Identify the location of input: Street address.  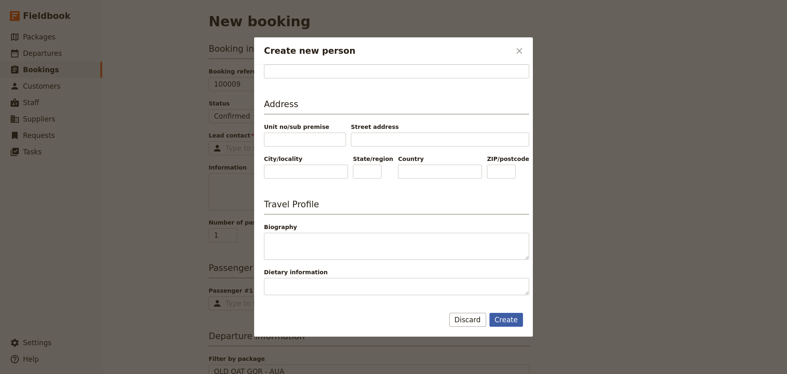
(440, 139).